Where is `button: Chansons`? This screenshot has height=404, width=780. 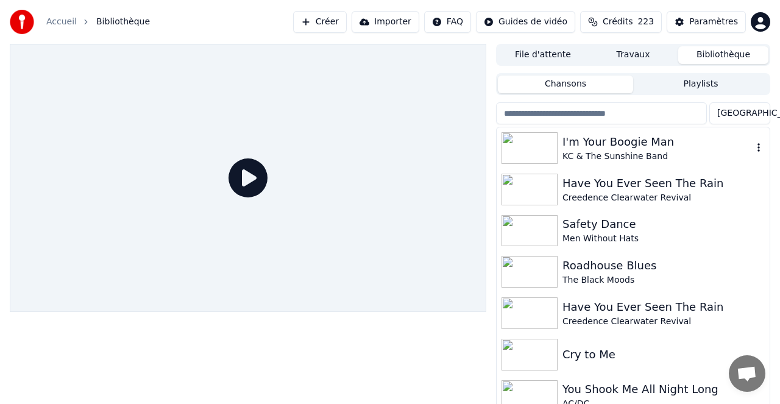 button: Chansons is located at coordinates (565, 84).